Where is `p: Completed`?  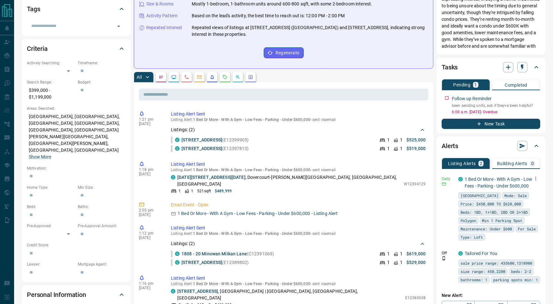 p: Completed is located at coordinates (516, 85).